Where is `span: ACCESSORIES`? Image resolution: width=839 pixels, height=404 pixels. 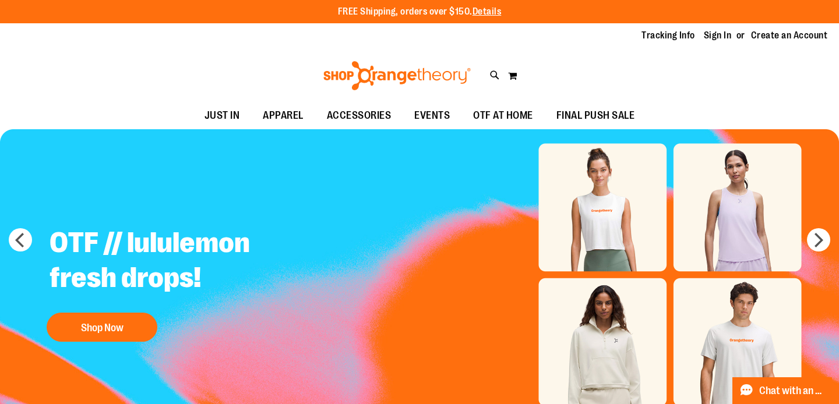 span: ACCESSORIES is located at coordinates (359, 115).